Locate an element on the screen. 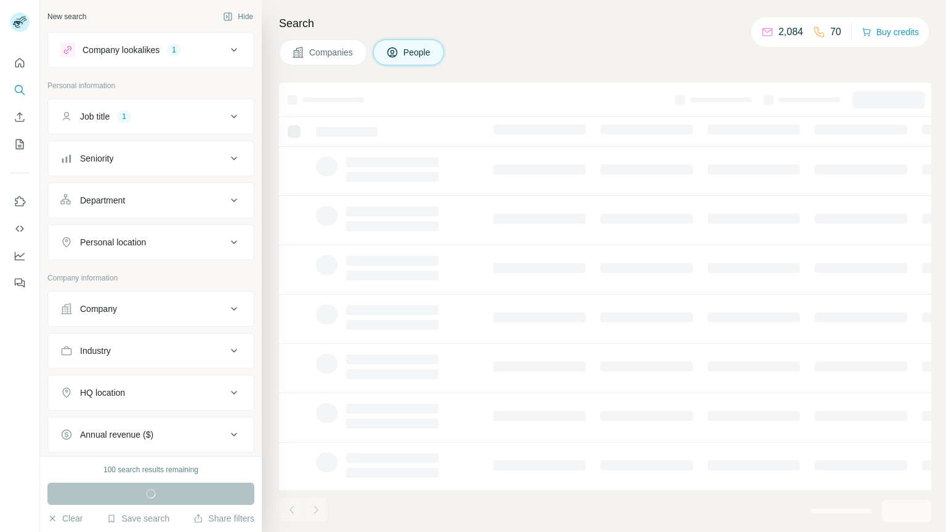 The width and height of the screenshot is (946, 532). div: Company lookalikes is located at coordinates (121, 50).